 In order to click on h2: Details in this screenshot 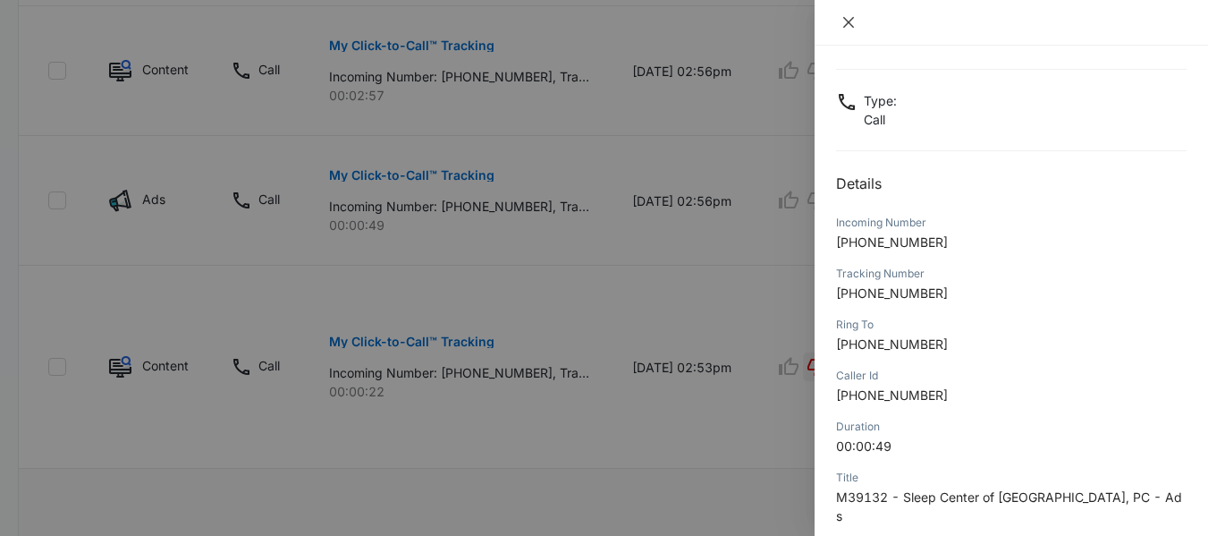, I will do `click(1011, 183)`.